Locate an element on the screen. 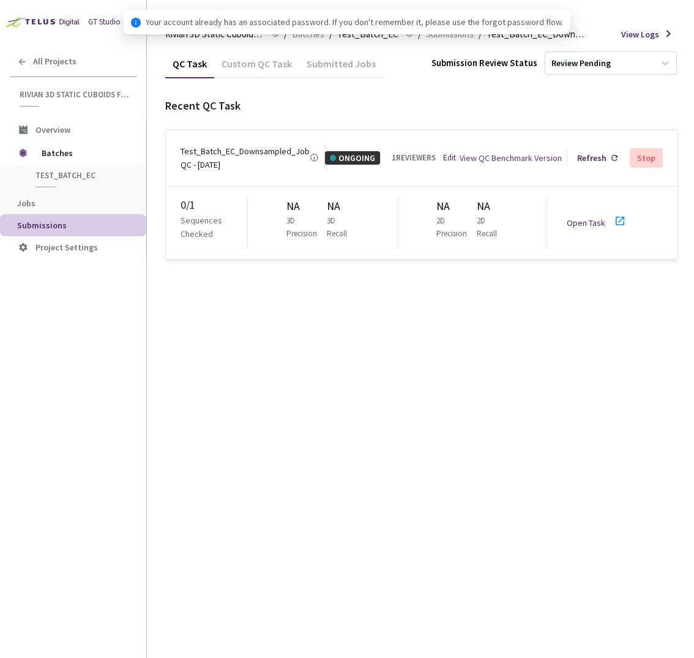  span: All Projects is located at coordinates (54, 61).